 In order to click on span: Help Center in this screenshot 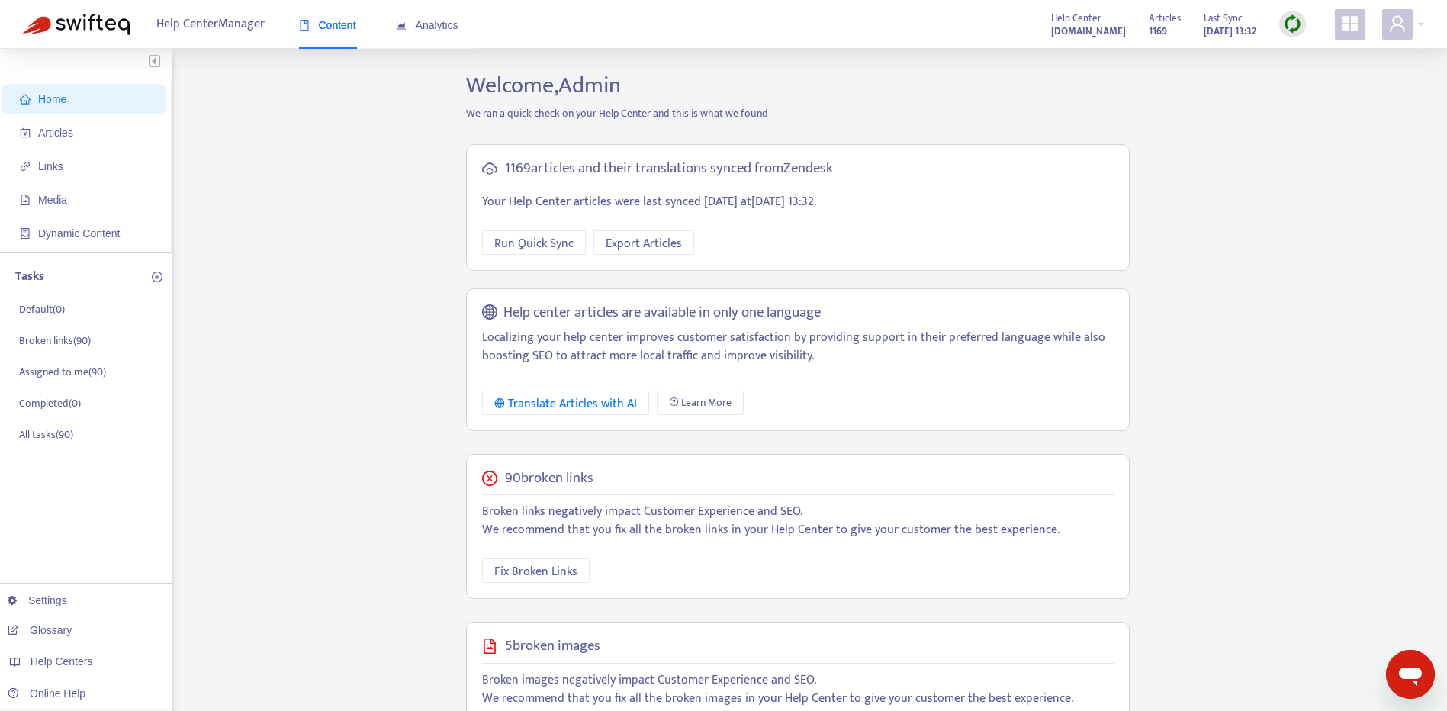, I will do `click(1076, 18)`.